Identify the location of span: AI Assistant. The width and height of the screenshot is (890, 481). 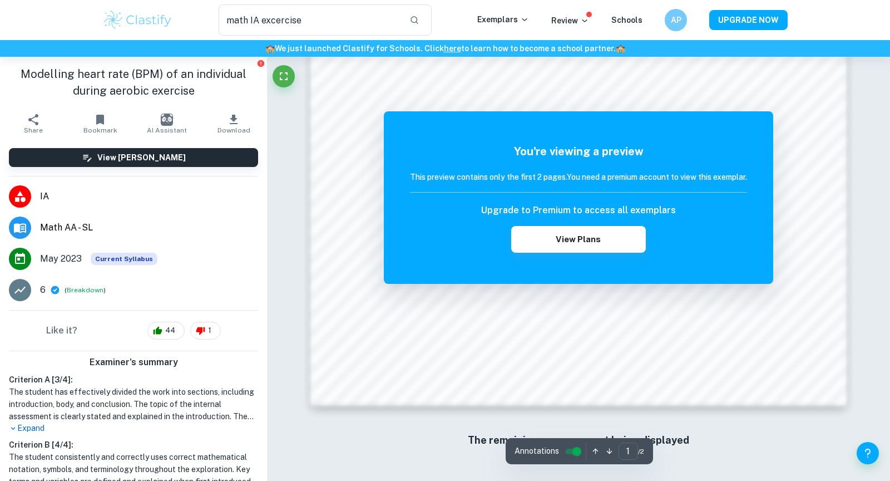
(167, 130).